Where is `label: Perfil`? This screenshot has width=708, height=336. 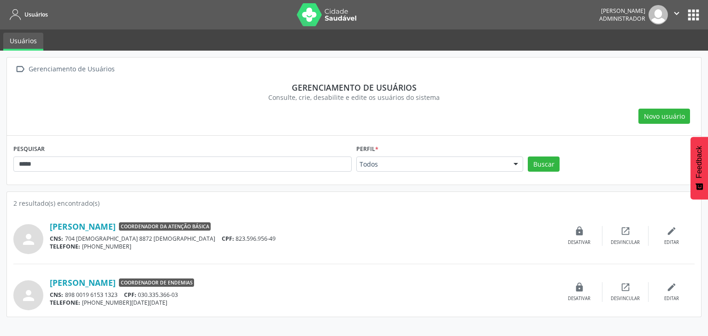
label: Perfil is located at coordinates (367, 149).